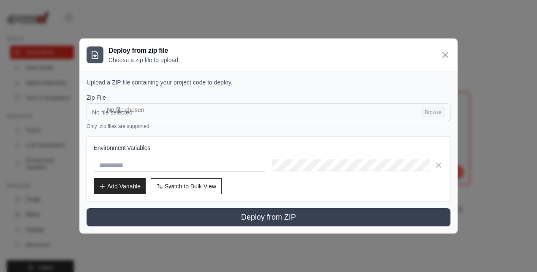 The height and width of the screenshot is (272, 537). Describe the element at coordinates (144, 51) in the screenshot. I see `h3: Deploy from zip file` at that location.